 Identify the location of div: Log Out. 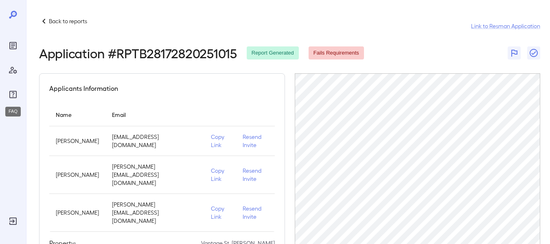
(13, 221).